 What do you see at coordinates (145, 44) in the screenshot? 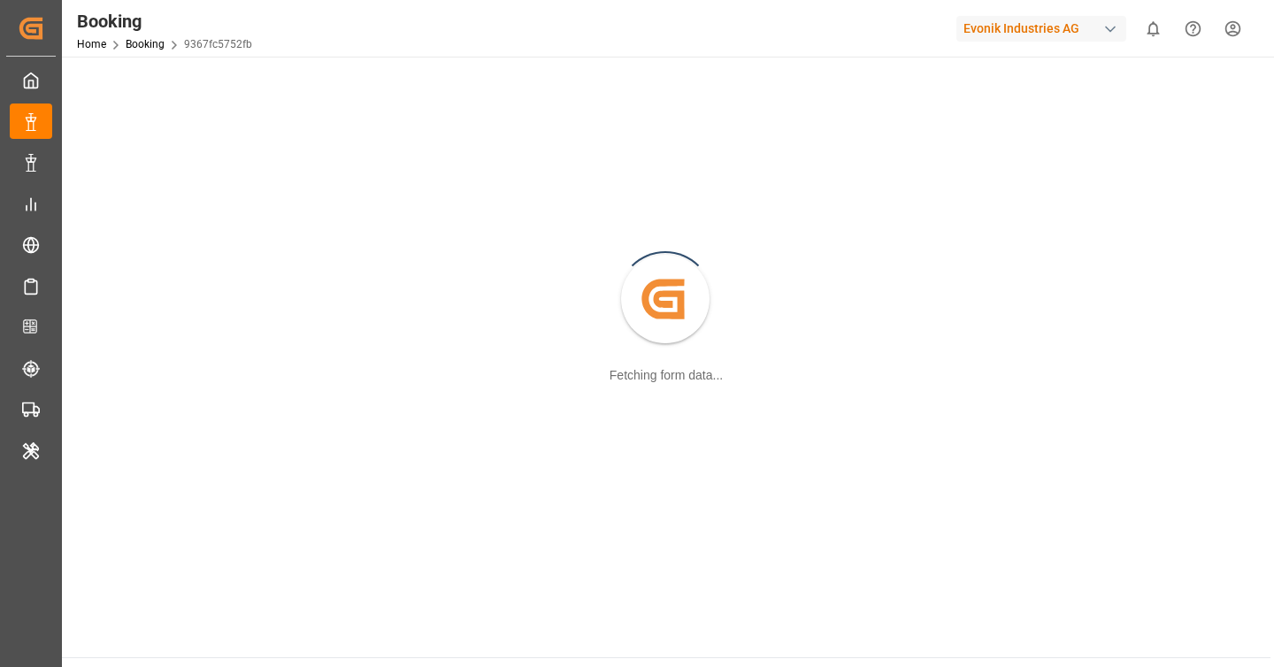
I see `a: Booking` at bounding box center [145, 44].